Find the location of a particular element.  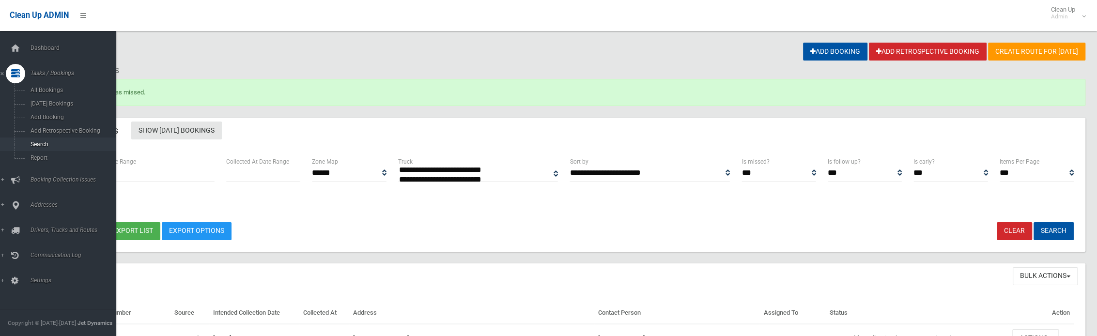

a: Add Booking is located at coordinates (835, 51).